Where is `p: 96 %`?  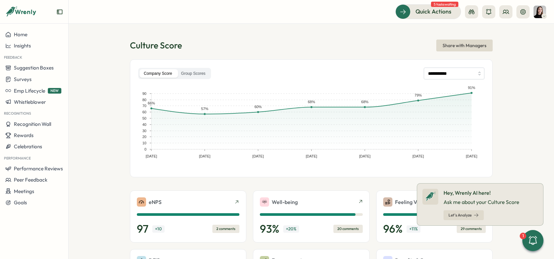 p: 96 % is located at coordinates (392, 229).